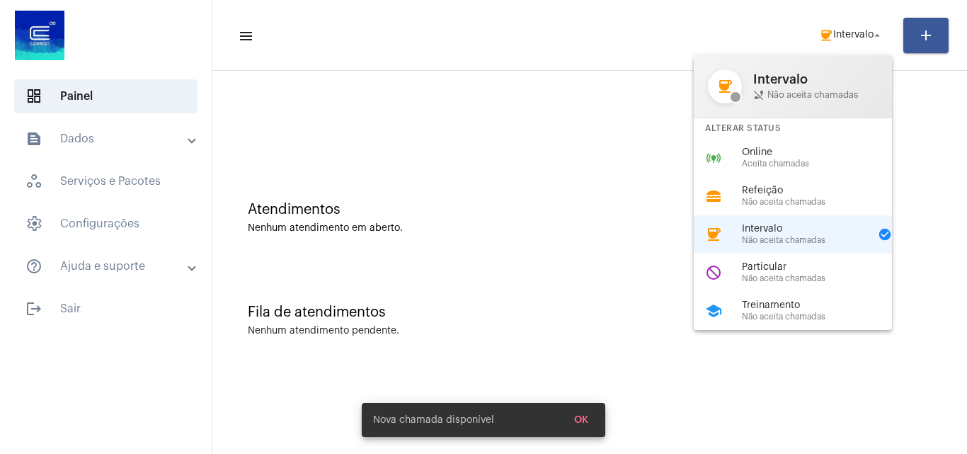 This screenshot has width=967, height=454. Describe the element at coordinates (713, 158) in the screenshot. I see `mat-icon: online_prediction` at that location.